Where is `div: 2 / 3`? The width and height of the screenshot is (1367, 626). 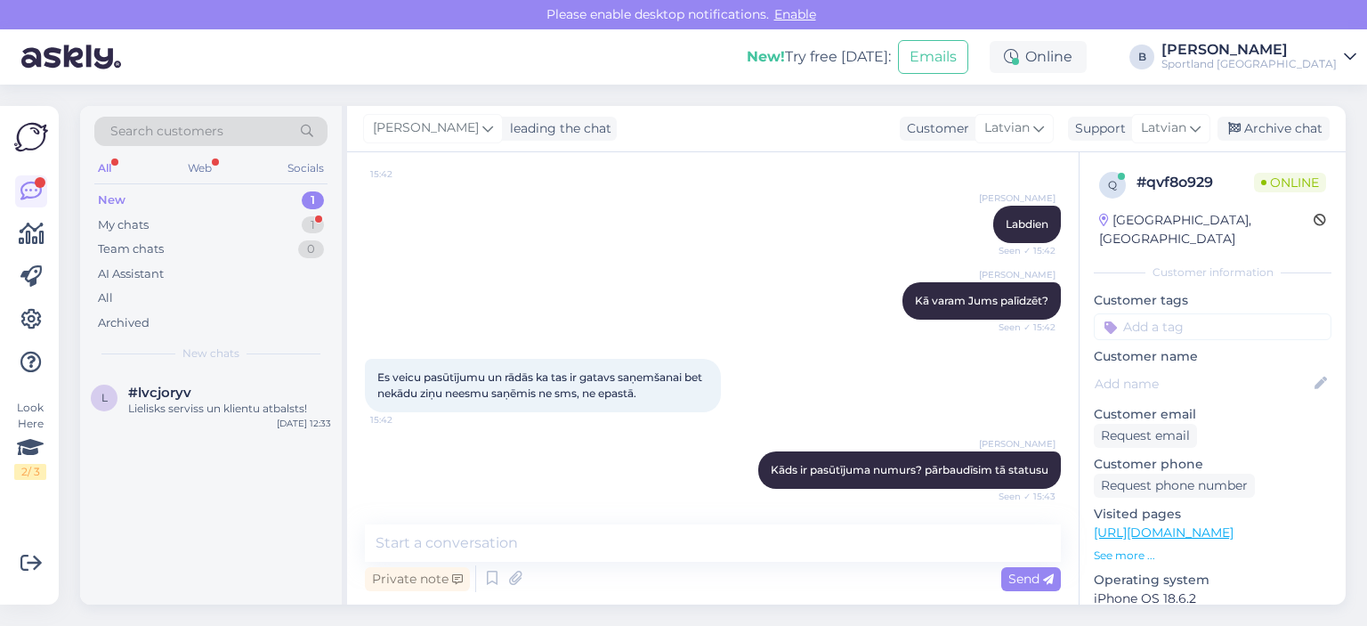 div: 2 / 3 is located at coordinates (30, 472).